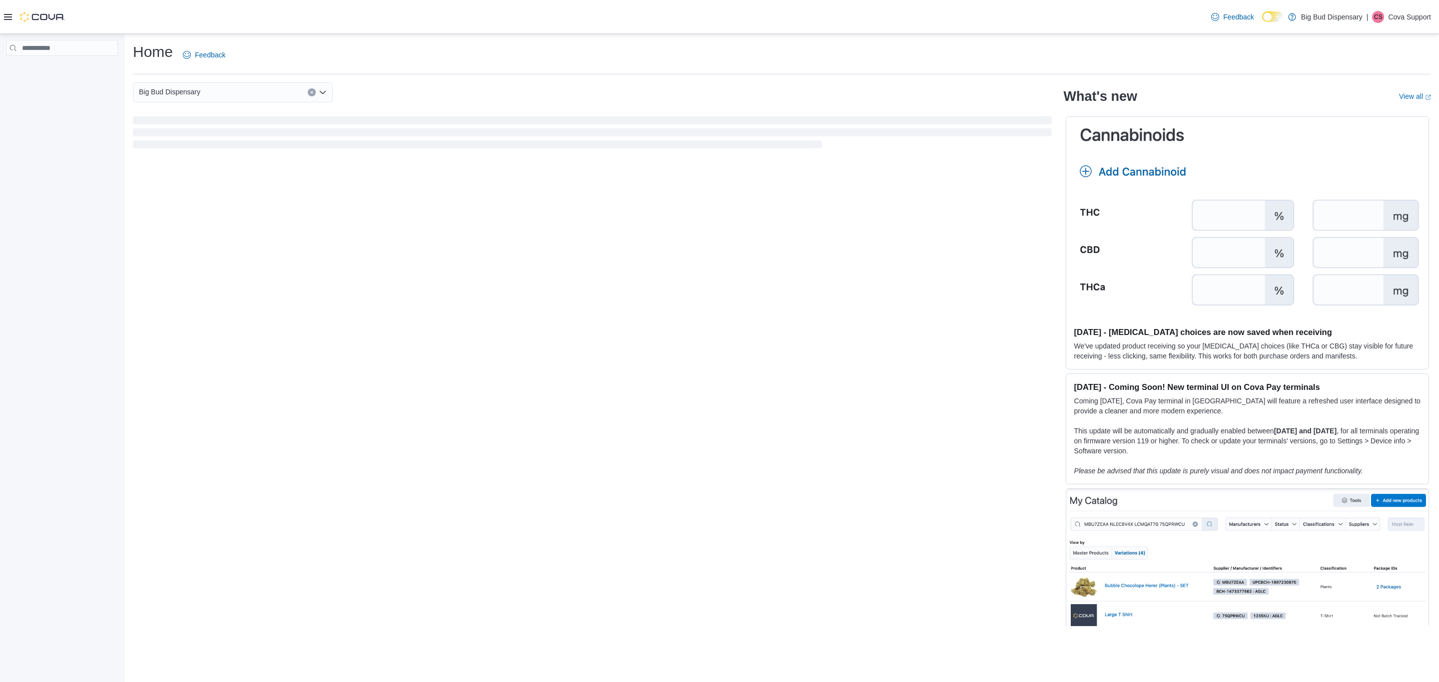  I want to click on p: This update will be automatically and gradually enabled between , for all terminals operating on ..., so click(1247, 441).